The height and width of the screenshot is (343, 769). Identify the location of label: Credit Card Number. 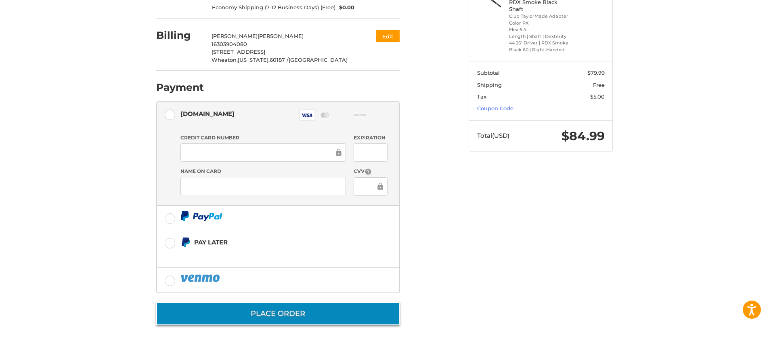
(263, 138).